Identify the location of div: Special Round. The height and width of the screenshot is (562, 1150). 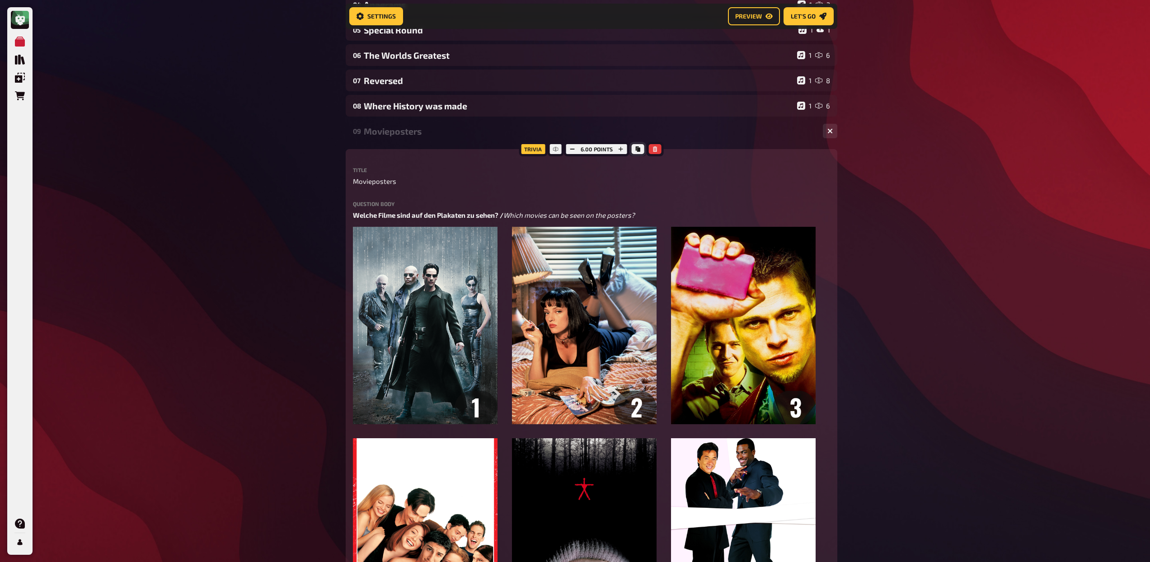
(580, 30).